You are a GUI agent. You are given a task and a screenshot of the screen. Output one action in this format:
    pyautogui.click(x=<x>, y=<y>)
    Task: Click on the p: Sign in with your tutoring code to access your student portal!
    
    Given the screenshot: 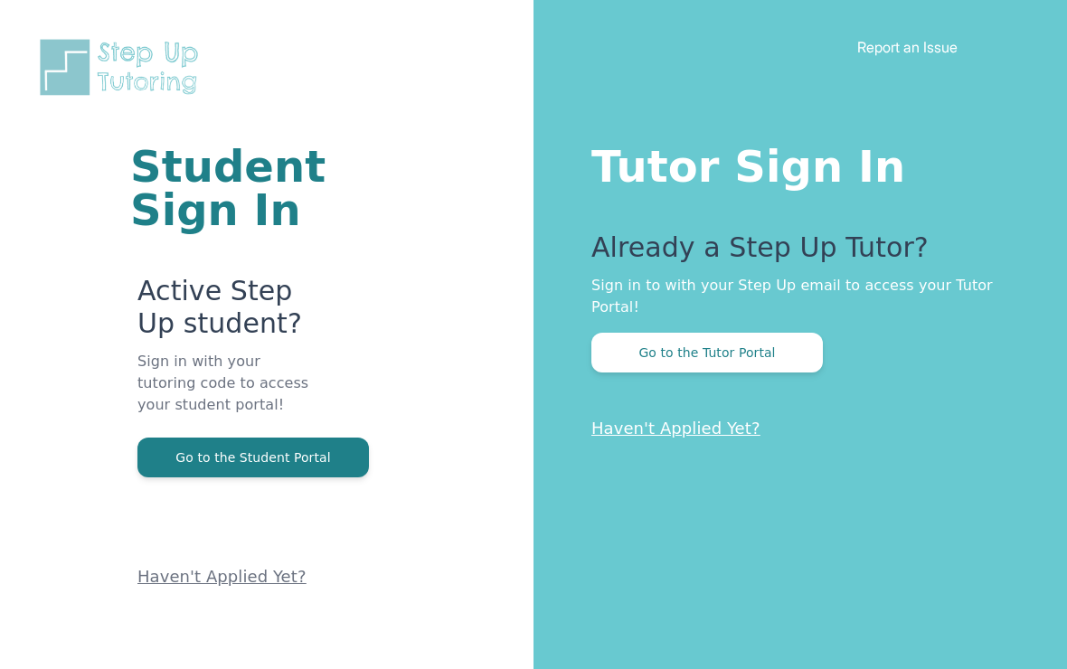 What is the action you would take?
    pyautogui.click(x=227, y=394)
    